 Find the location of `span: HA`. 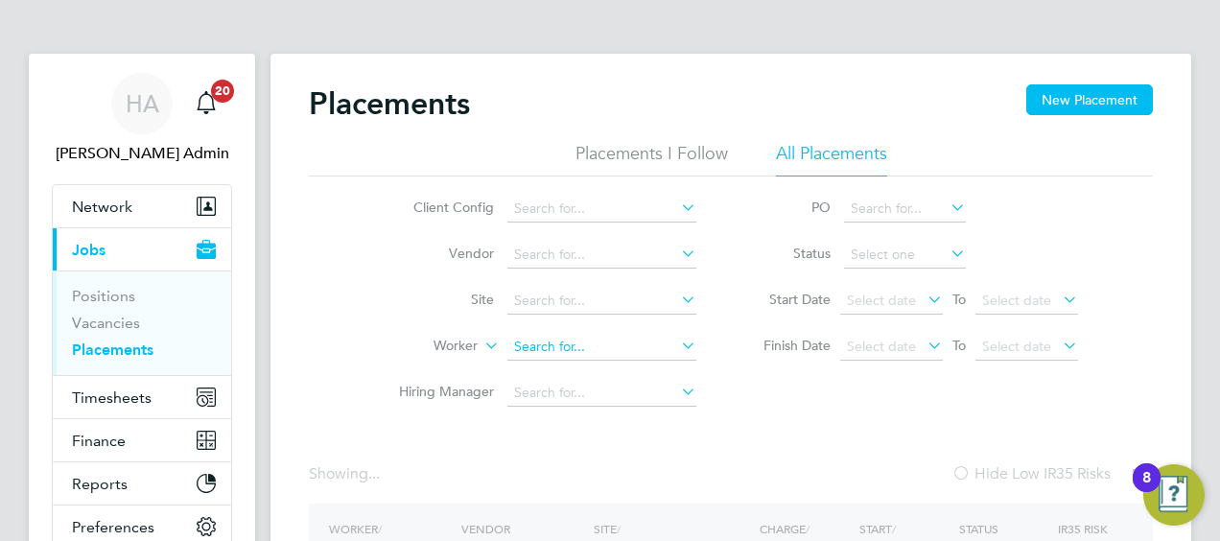

span: HA is located at coordinates (142, 104).